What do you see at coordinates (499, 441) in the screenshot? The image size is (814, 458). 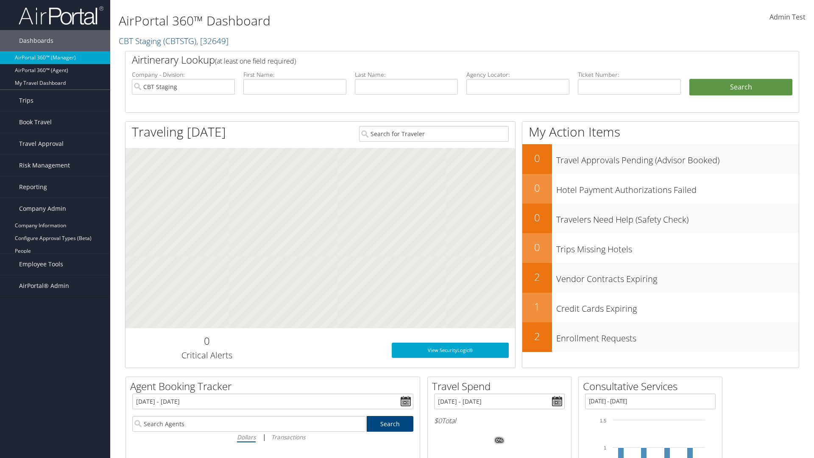 I see `tspan: 0%` at bounding box center [499, 441].